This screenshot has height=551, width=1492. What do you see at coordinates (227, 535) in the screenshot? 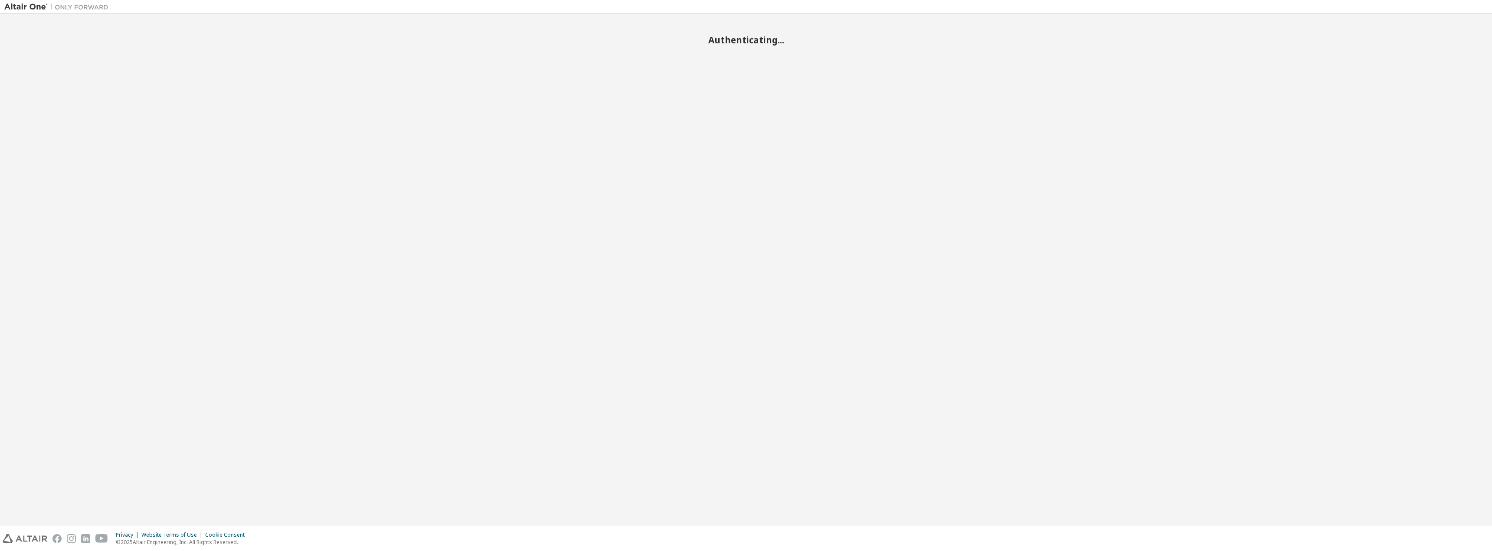
I see `div: Cookie Consent` at bounding box center [227, 535].